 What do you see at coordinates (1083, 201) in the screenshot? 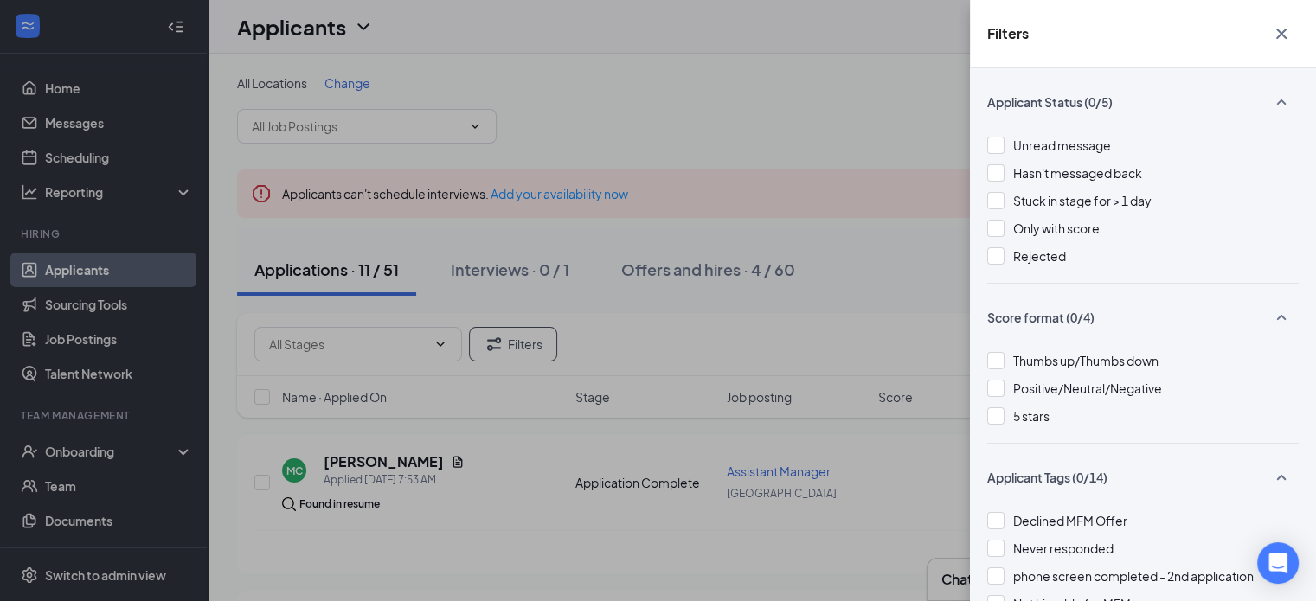
I see `span: Stuck in stage for > 1 day` at bounding box center [1083, 201].